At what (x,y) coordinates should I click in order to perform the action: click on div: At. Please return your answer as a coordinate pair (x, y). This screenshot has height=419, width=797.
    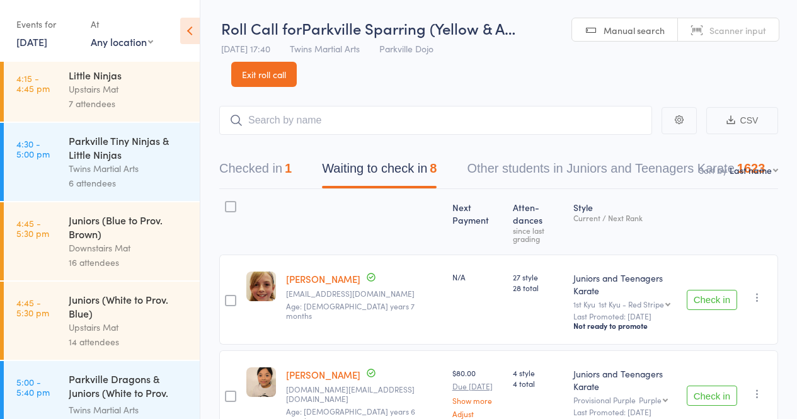
    Looking at the image, I should click on (122, 24).